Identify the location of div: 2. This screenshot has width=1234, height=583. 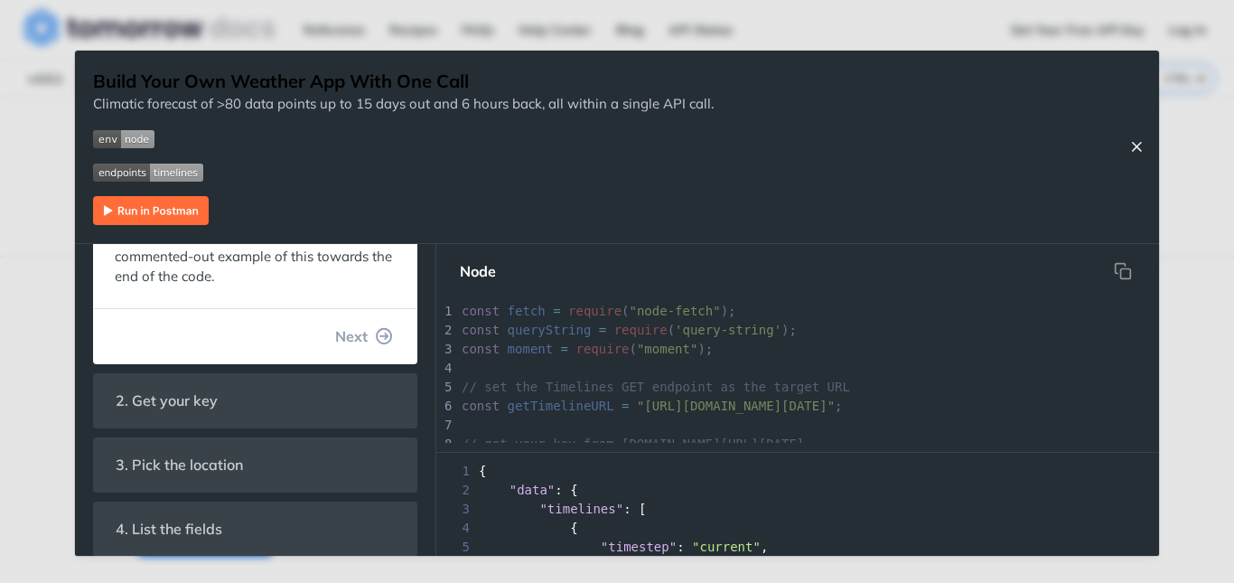
(445, 330).